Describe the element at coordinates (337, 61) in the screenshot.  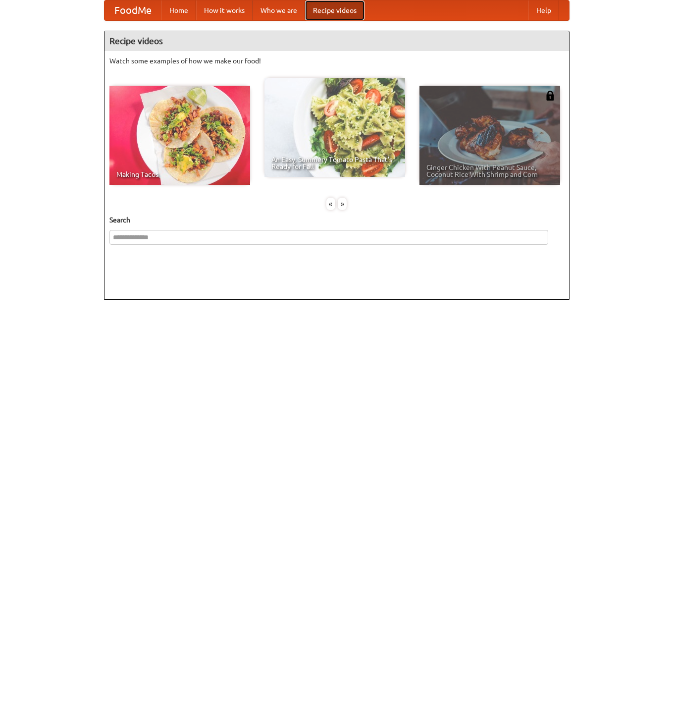
I see `p: Watch some examples of how we make our food!` at that location.